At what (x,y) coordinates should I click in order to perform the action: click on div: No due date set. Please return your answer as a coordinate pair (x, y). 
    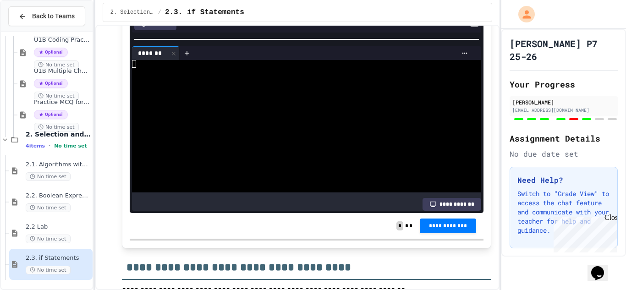
    Looking at the image, I should click on (564, 154).